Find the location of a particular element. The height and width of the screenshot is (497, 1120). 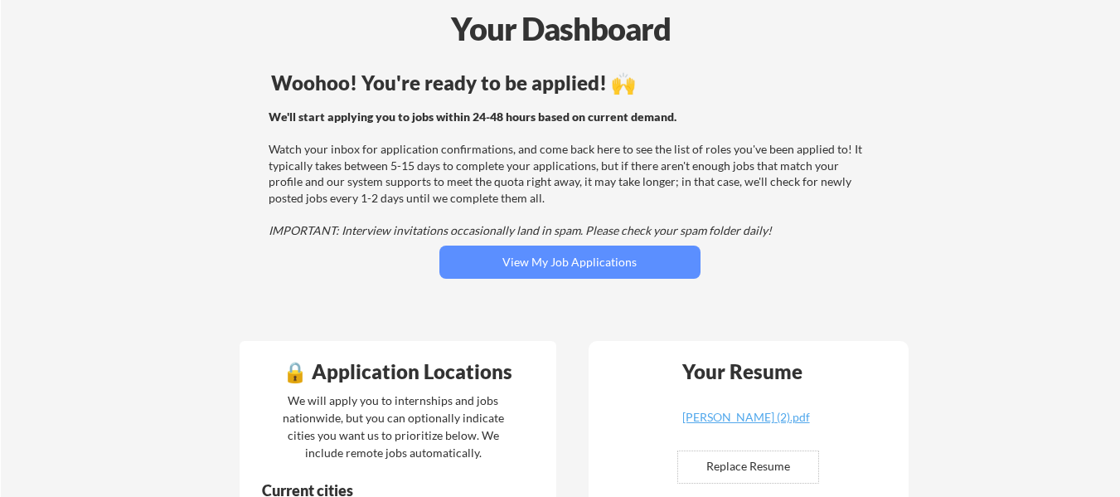

strong: We'll start applying you to jobs within 24-48 hours based on current demand. is located at coordinates (473, 116).